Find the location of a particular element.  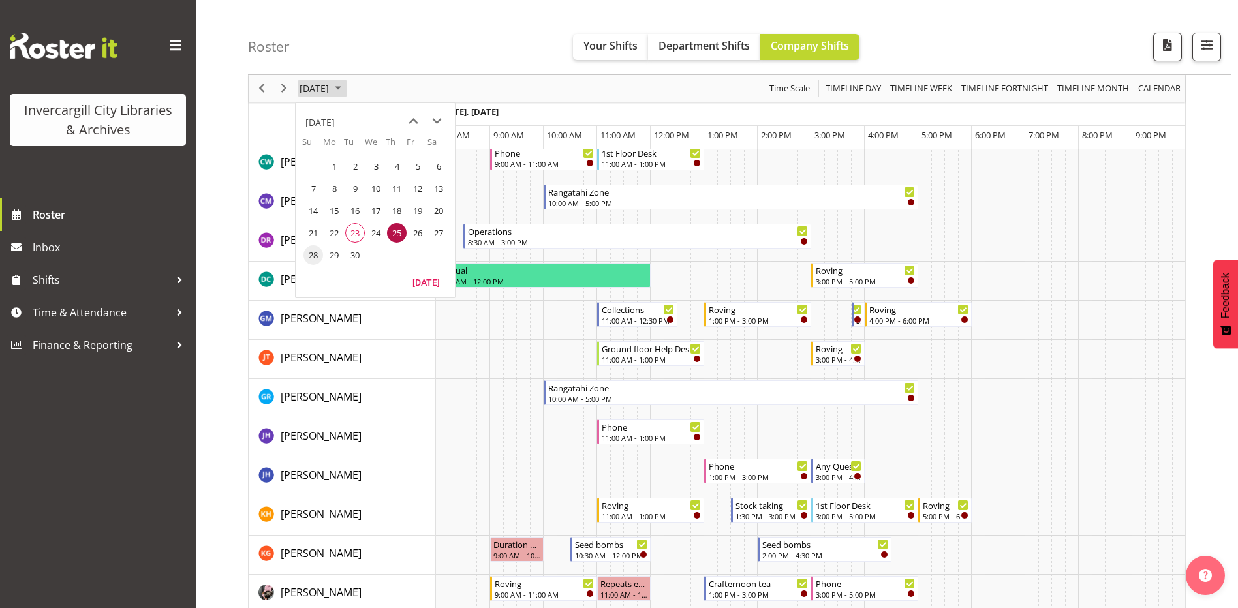

span: Sunday, September 21, 2025 is located at coordinates (313, 233).